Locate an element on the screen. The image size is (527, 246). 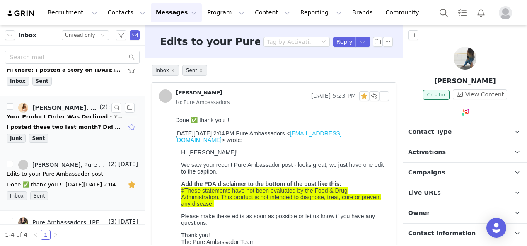
a: Community is located at coordinates (404, 12).